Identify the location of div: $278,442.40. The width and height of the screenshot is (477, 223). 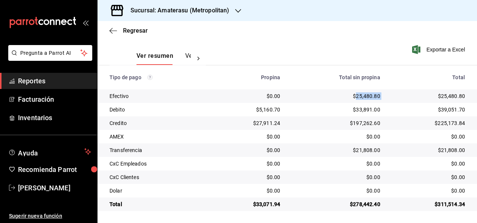
(336, 204).